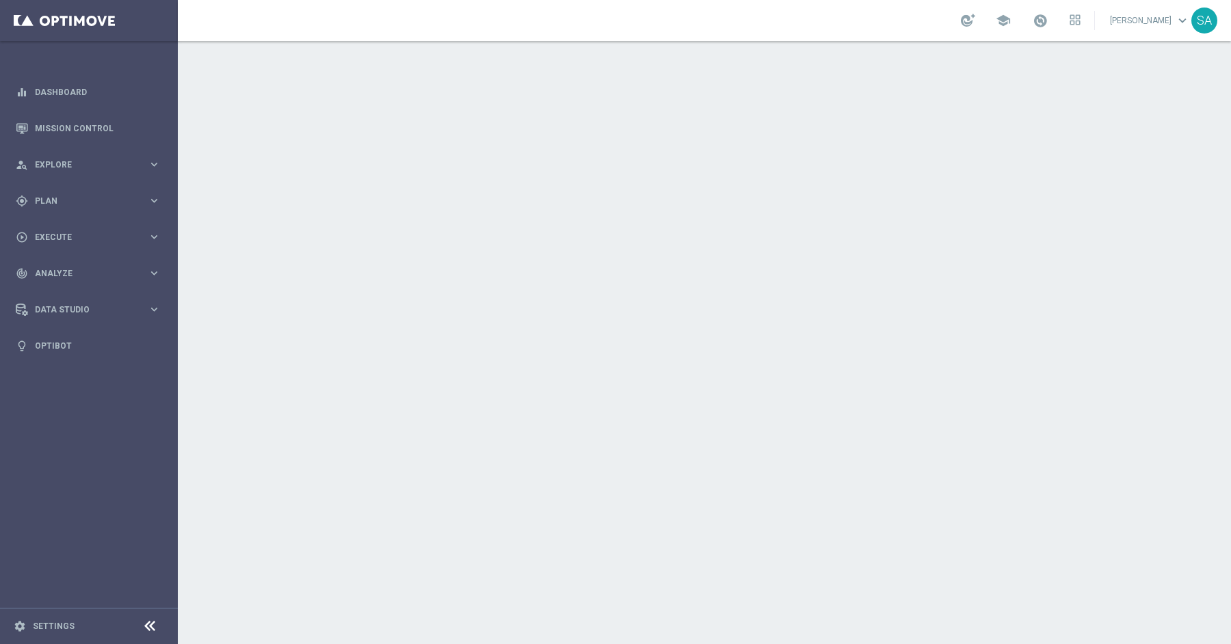  I want to click on div: play_circle_outline Execute keyboard_arrow_right, so click(88, 237).